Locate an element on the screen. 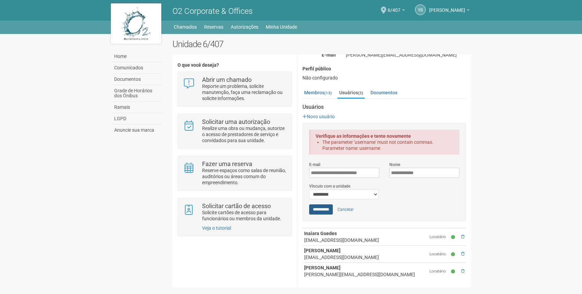  p: Realize uma obra ou mudança, autorize o acesso de prestadores de serviço e convidados para sua un... is located at coordinates (244, 134).